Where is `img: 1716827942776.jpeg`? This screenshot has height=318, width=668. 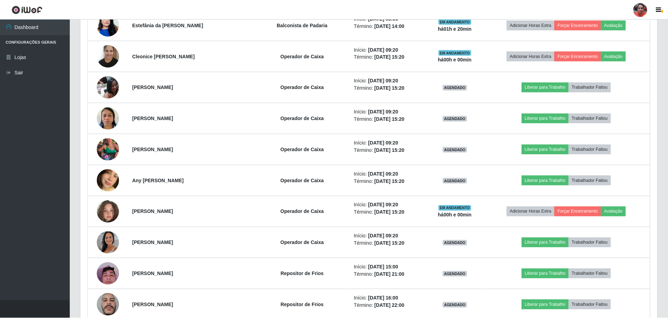
img: 1716827942776.jpeg is located at coordinates (108, 87).